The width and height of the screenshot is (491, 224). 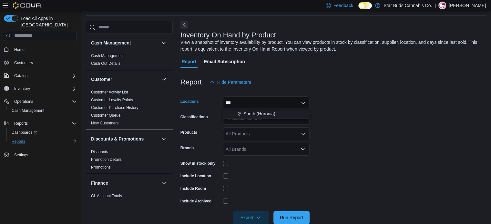 What do you see at coordinates (291, 218) in the screenshot?
I see `span: Run Report` at bounding box center [291, 218].